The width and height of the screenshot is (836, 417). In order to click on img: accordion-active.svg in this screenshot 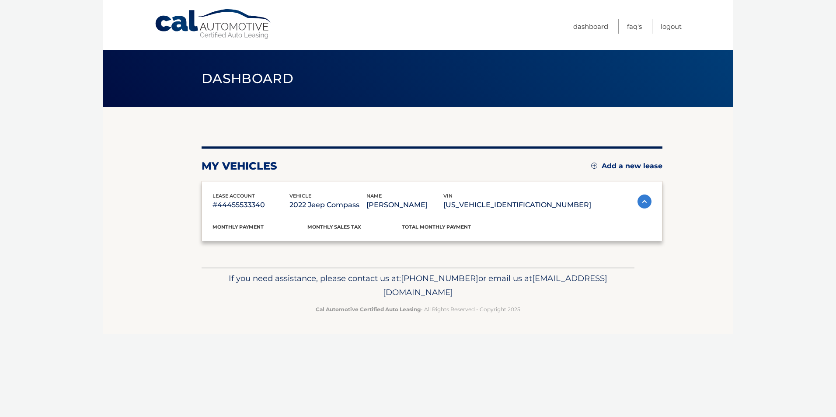, I will do `click(645, 202)`.